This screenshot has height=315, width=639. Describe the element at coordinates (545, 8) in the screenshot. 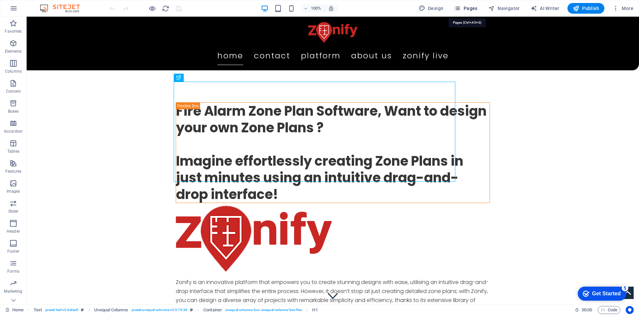

I see `span: AI Writer` at that location.